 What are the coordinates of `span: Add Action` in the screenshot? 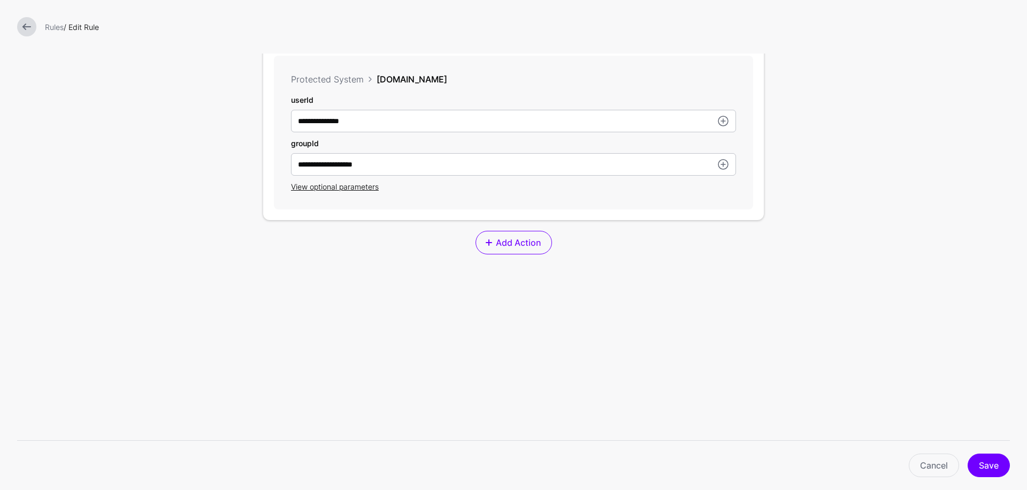 It's located at (518, 242).